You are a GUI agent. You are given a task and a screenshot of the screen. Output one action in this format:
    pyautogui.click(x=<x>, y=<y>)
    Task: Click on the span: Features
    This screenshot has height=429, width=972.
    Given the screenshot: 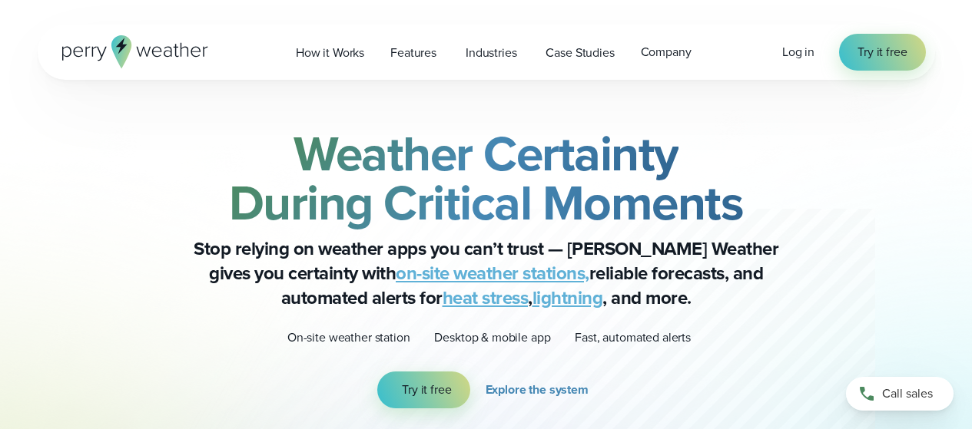 What is the action you would take?
    pyautogui.click(x=413, y=53)
    